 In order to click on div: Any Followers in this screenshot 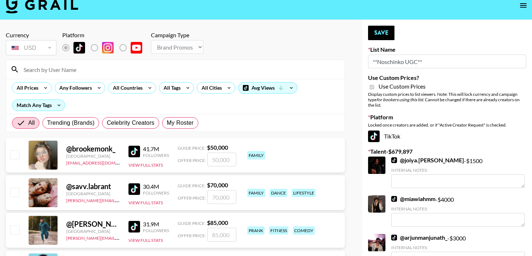, I will do `click(74, 88)`.